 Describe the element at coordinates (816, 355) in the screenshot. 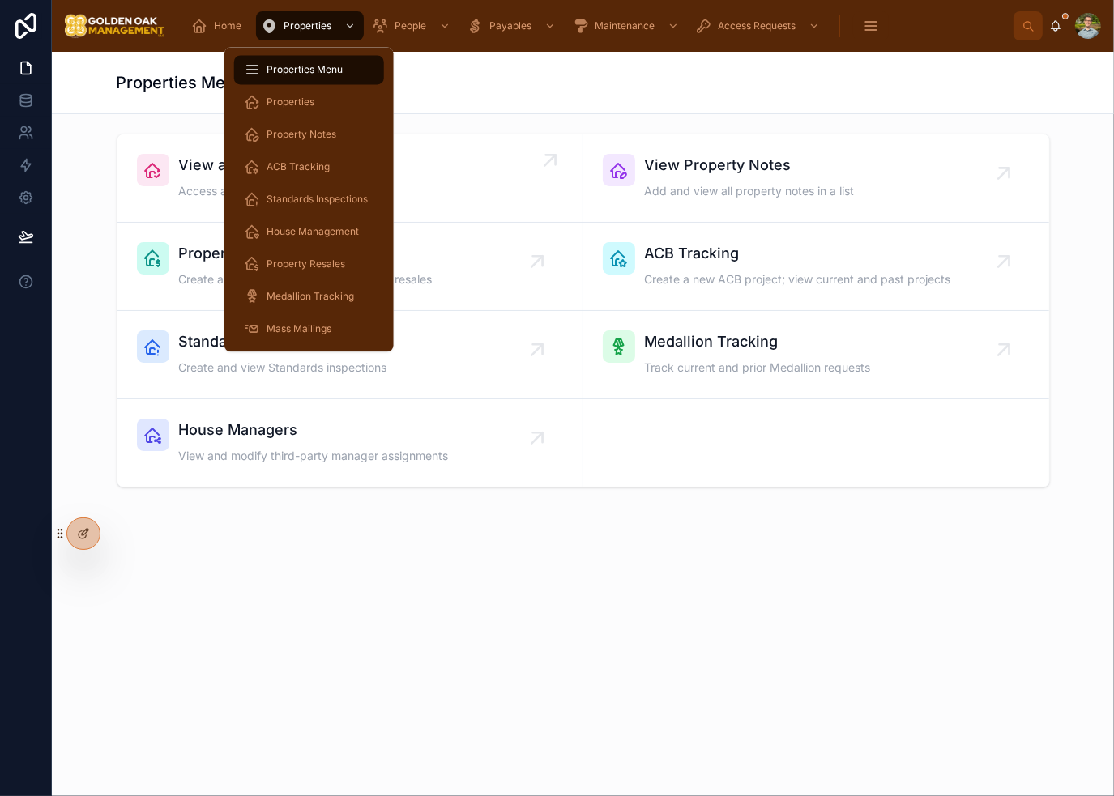

I see `a: Medallion TrackingTrack current and prior Medallion requests` at that location.